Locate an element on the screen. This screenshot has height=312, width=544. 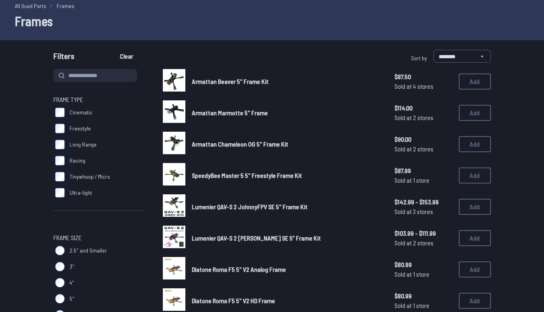
span: Long Range is located at coordinates (83, 145).